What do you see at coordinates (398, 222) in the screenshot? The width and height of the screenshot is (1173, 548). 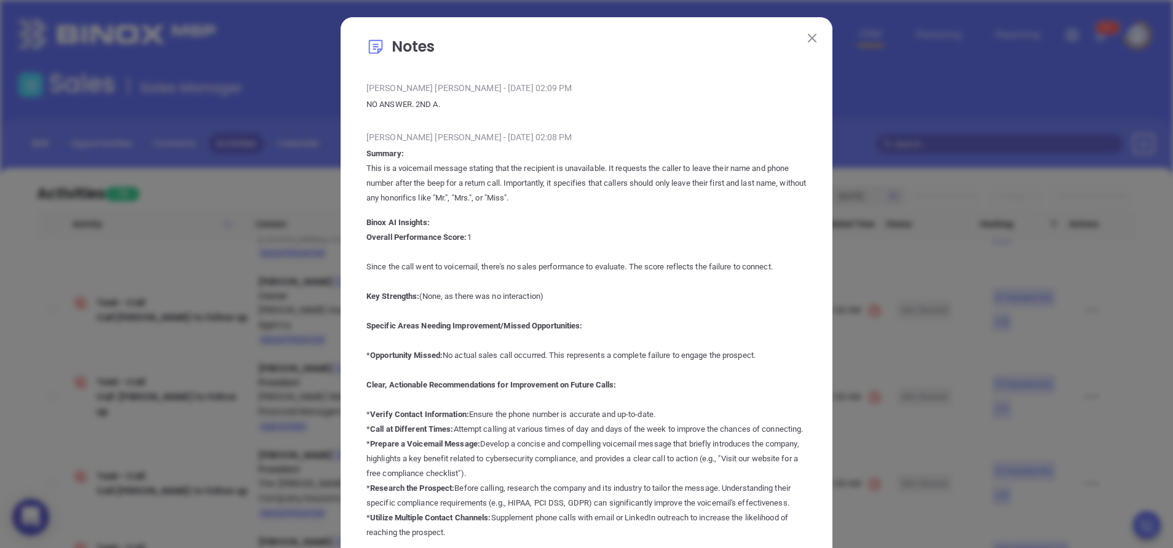 I see `b: Binox AI Insights:` at bounding box center [398, 222].